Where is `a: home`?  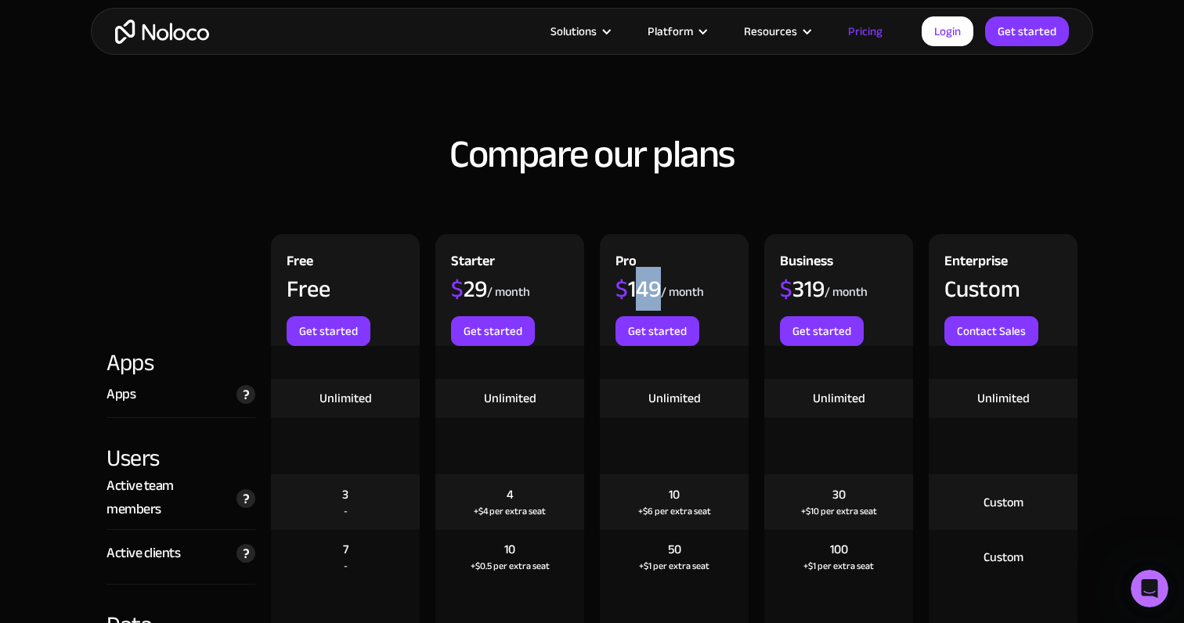
a: home is located at coordinates (162, 31).